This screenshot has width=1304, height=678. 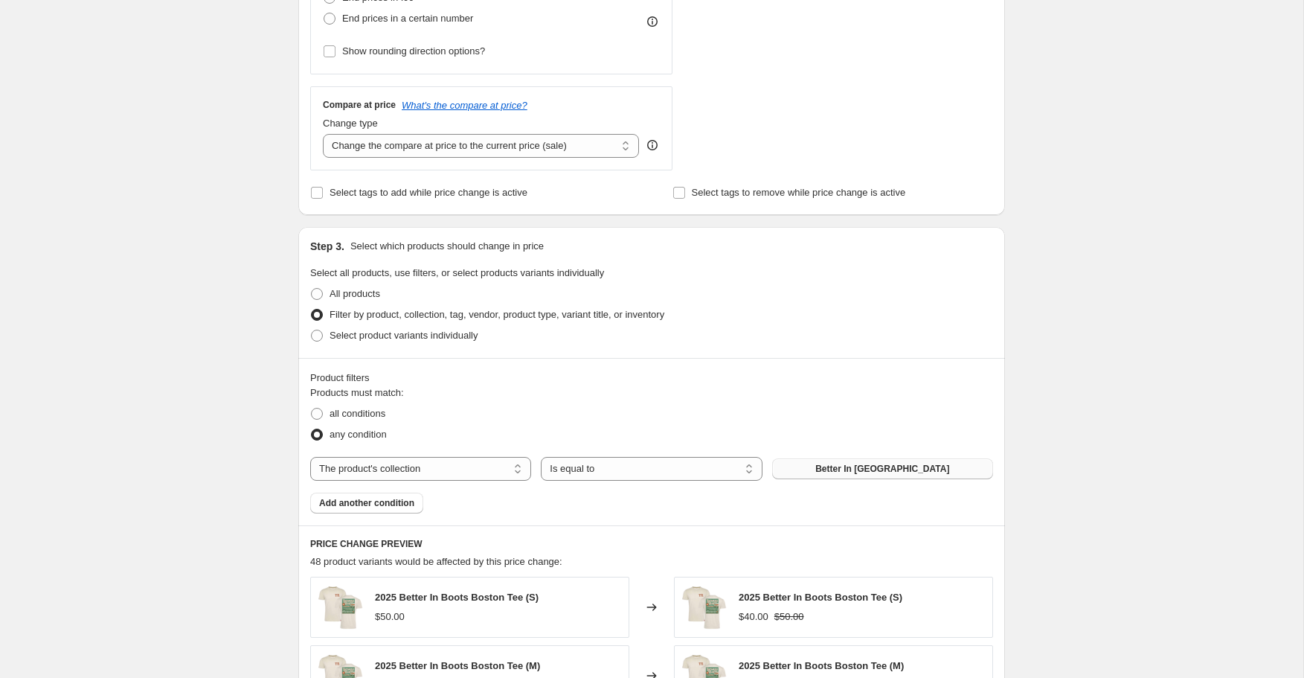 What do you see at coordinates (789, 617) in the screenshot?
I see `strike: $50.00` at bounding box center [789, 617].